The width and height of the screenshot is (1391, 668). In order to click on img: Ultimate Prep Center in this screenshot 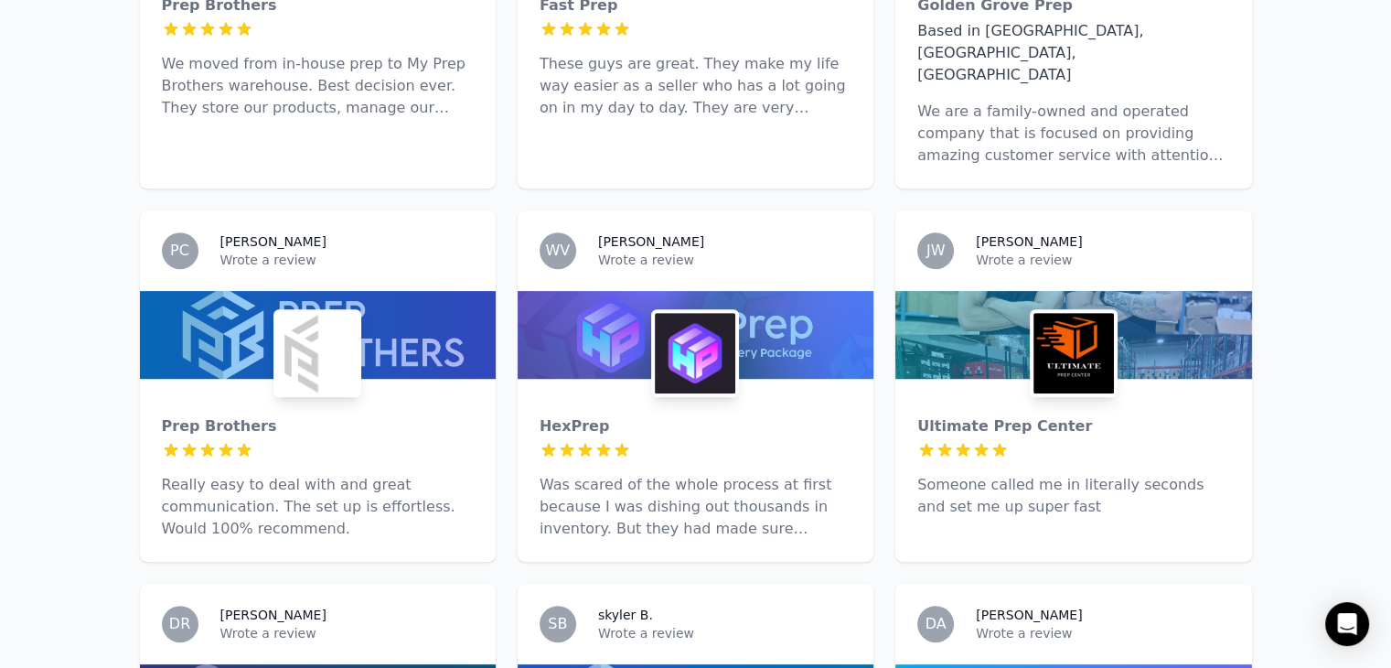, I will do `click(1074, 353)`.